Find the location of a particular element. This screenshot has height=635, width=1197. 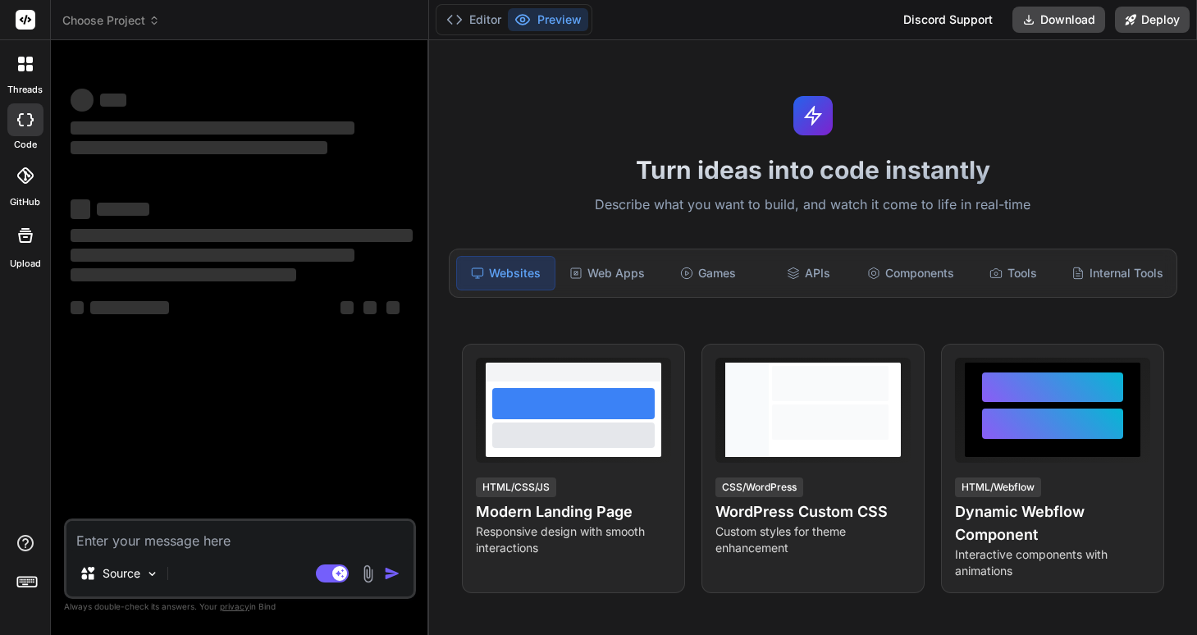

button: Deploy is located at coordinates (1152, 20).